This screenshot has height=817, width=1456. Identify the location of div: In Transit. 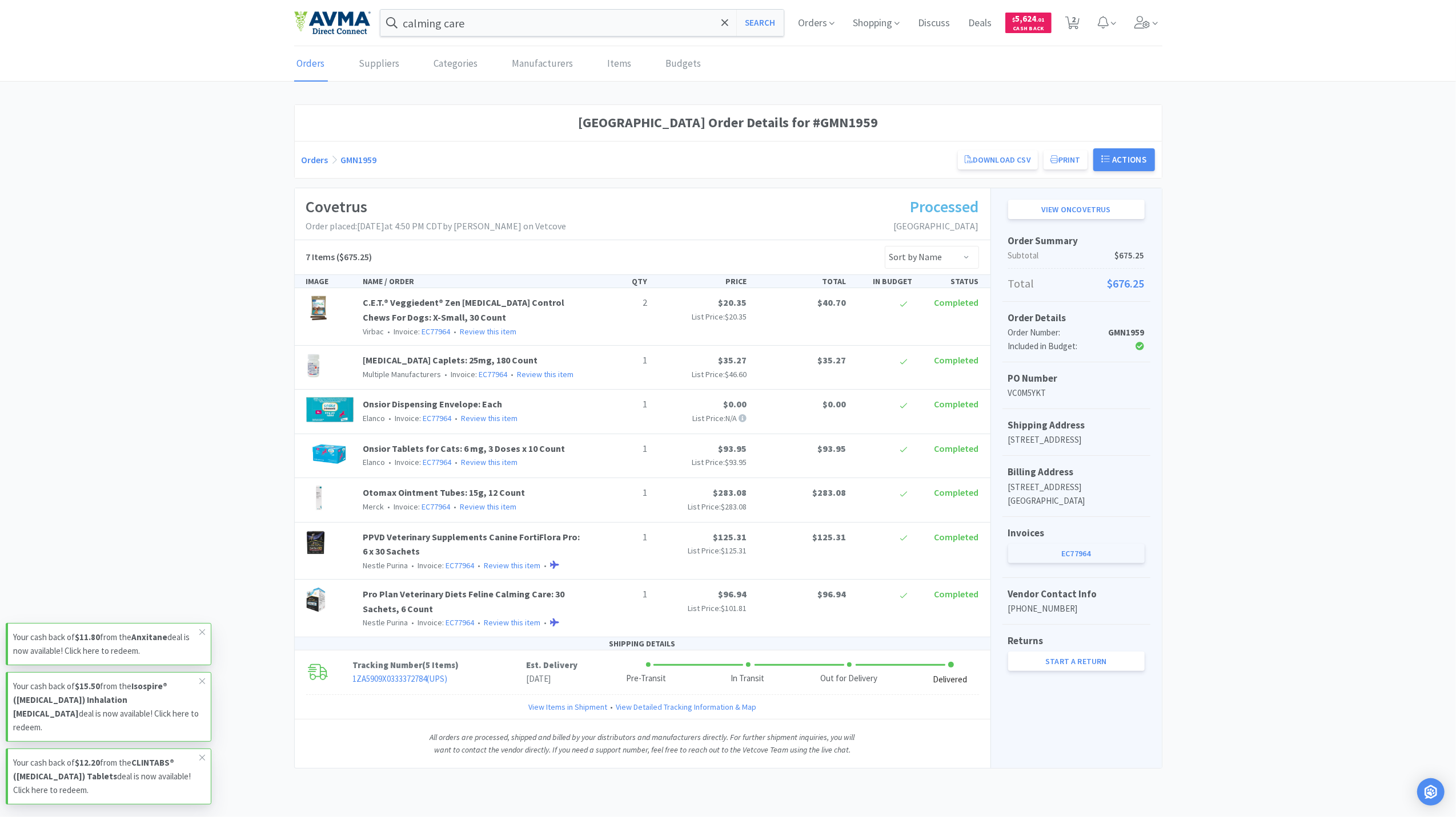
(747, 679).